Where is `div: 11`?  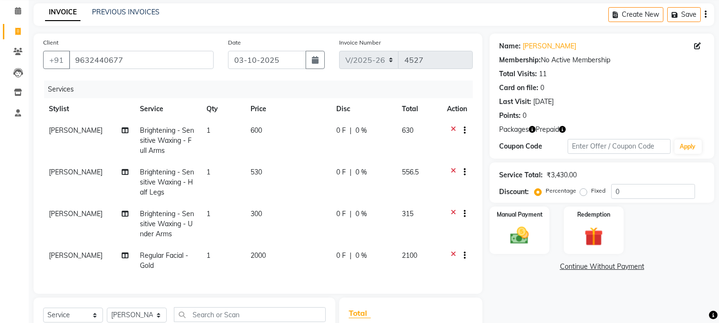 div: 11 is located at coordinates (542, 74).